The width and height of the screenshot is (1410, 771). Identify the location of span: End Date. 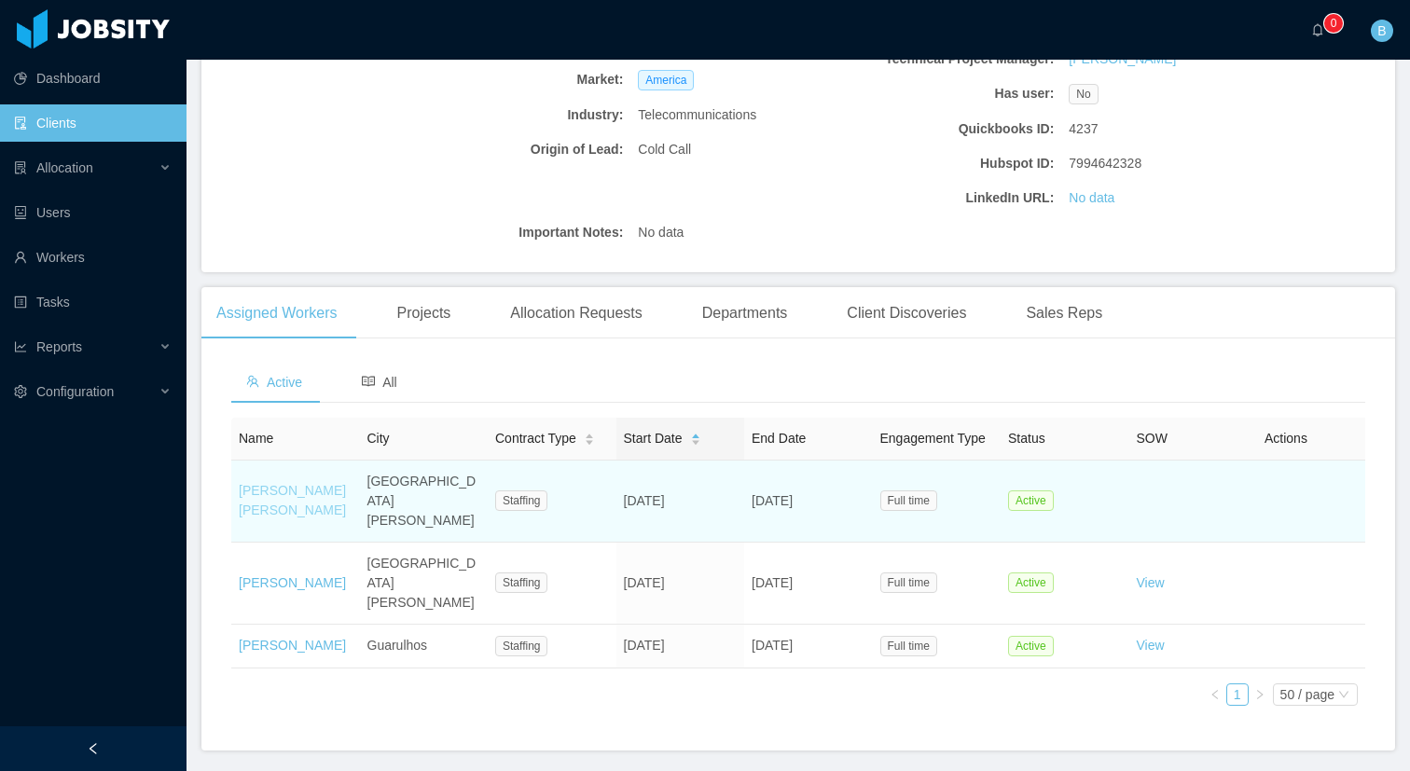
(778, 438).